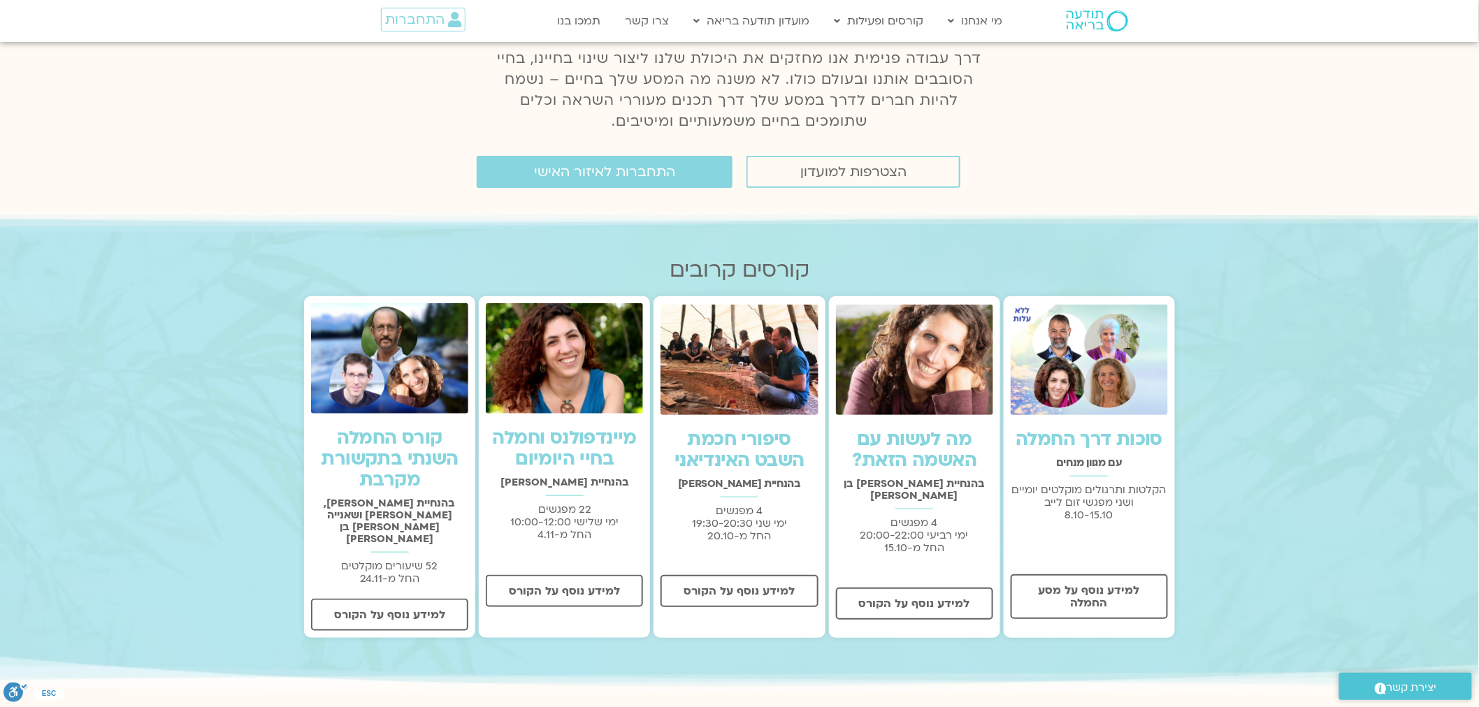 The width and height of the screenshot is (1479, 707). Describe the element at coordinates (739, 90) in the screenshot. I see `p: דרך עבודה פנימית אנו מחזקים את היכולת שלנו ליצור שינוי בחיינו, בחיי הסובבים אותנו ובעולם כולו. לא...` at that location.